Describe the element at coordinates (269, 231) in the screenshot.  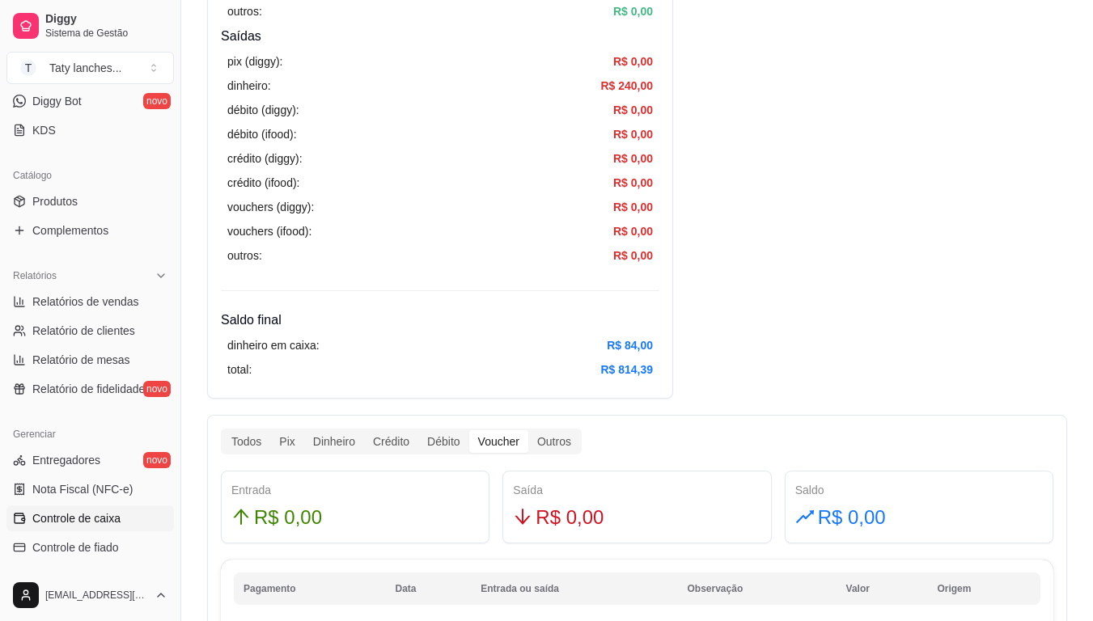
I see `article: vouchers (ifood):` at that location.